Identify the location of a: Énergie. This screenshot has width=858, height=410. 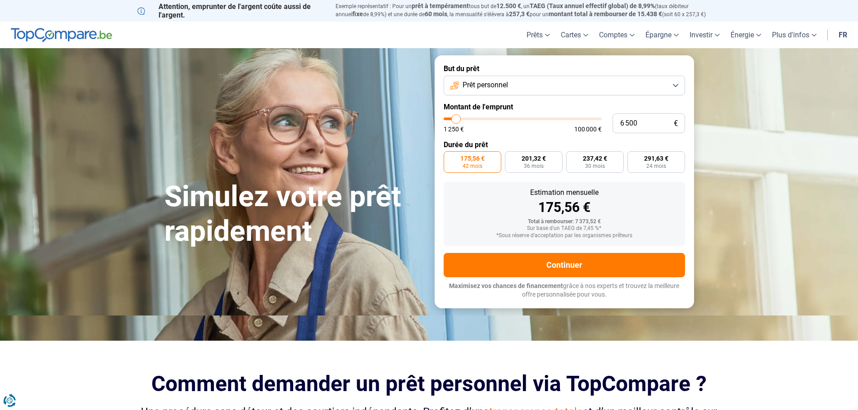
(746, 35).